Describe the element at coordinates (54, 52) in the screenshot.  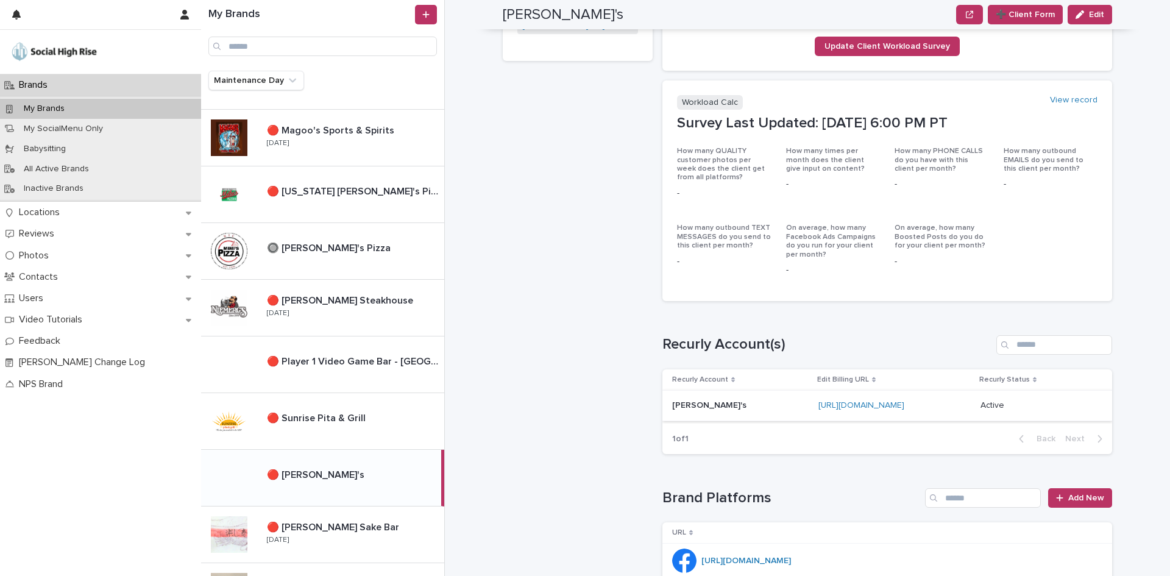
I see `img: o5DnuTxEQV6sW9jFYBBf` at that location.